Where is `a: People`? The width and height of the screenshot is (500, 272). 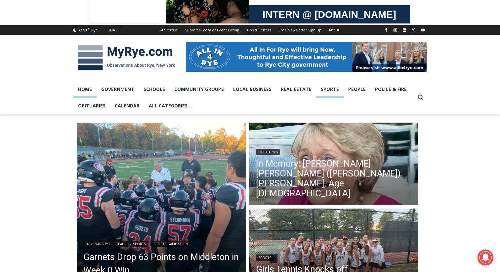 a: People is located at coordinates (357, 89).